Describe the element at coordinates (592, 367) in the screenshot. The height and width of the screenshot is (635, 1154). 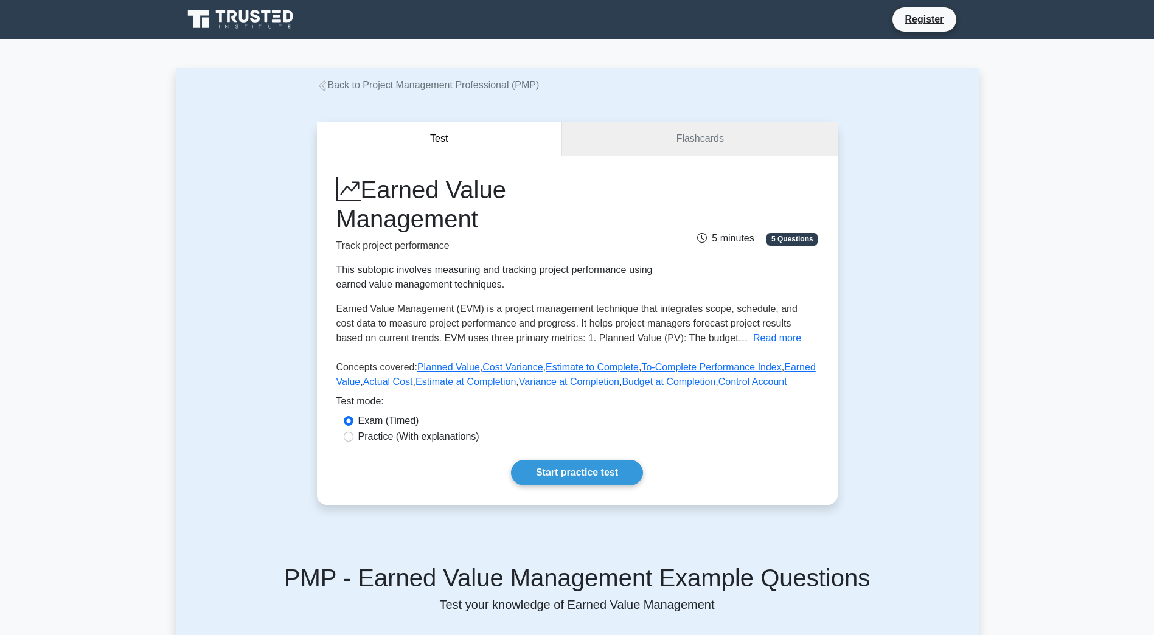
I see `a: Estimate to Complete` at that location.